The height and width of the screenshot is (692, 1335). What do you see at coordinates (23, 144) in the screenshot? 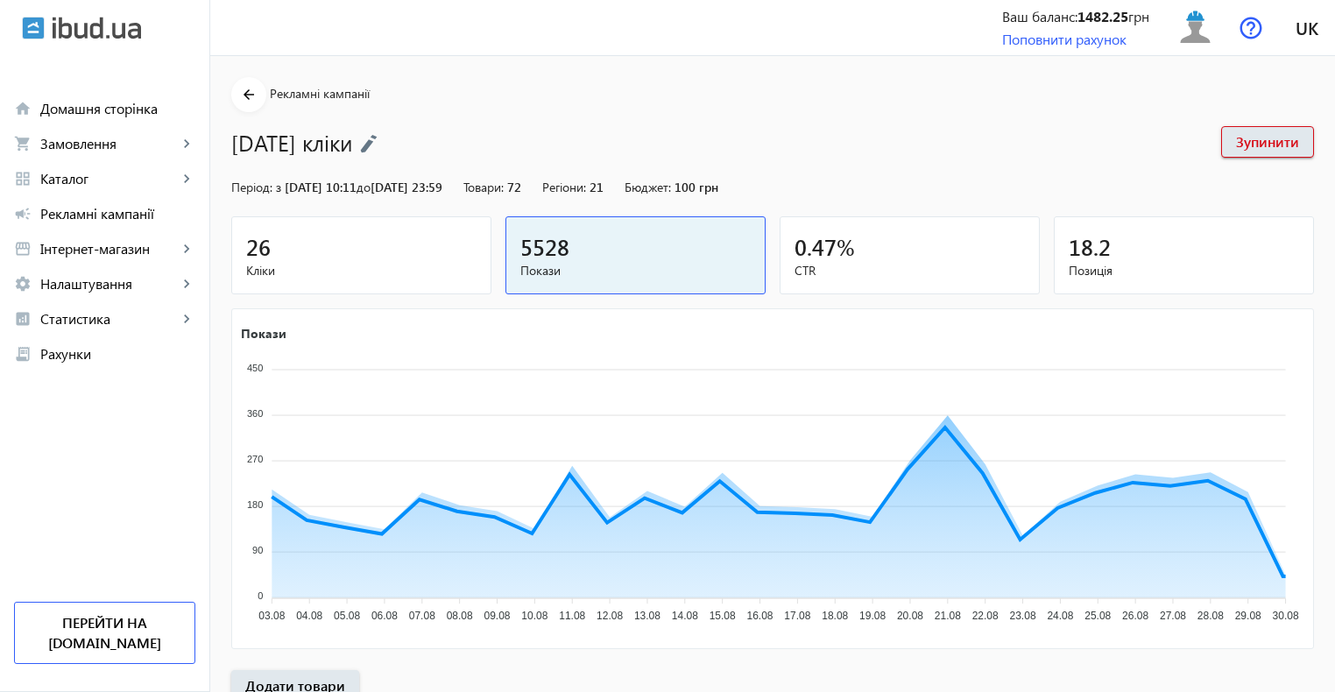
I see `mat-icon: shopping_cart` at bounding box center [23, 144].